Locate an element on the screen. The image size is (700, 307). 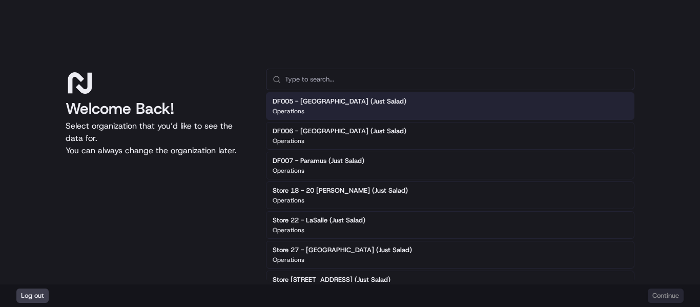
button: Log out is located at coordinates (32, 296).